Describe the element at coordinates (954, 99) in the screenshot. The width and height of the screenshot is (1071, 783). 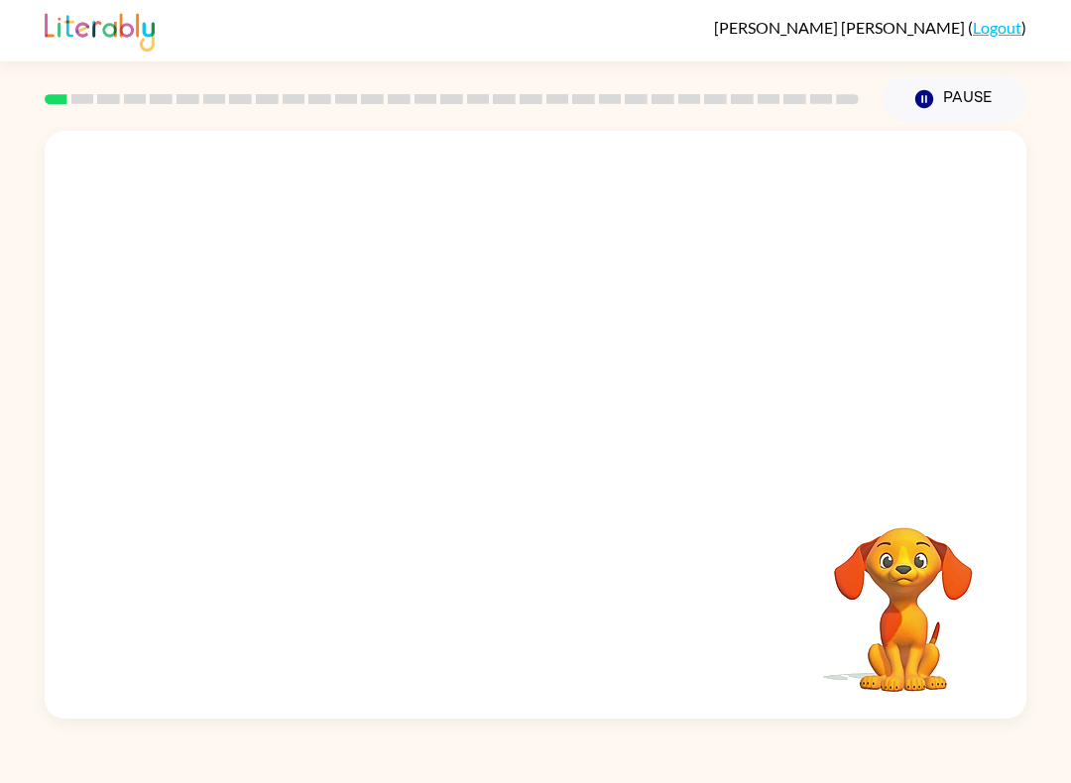
I see `button: Pause` at that location.